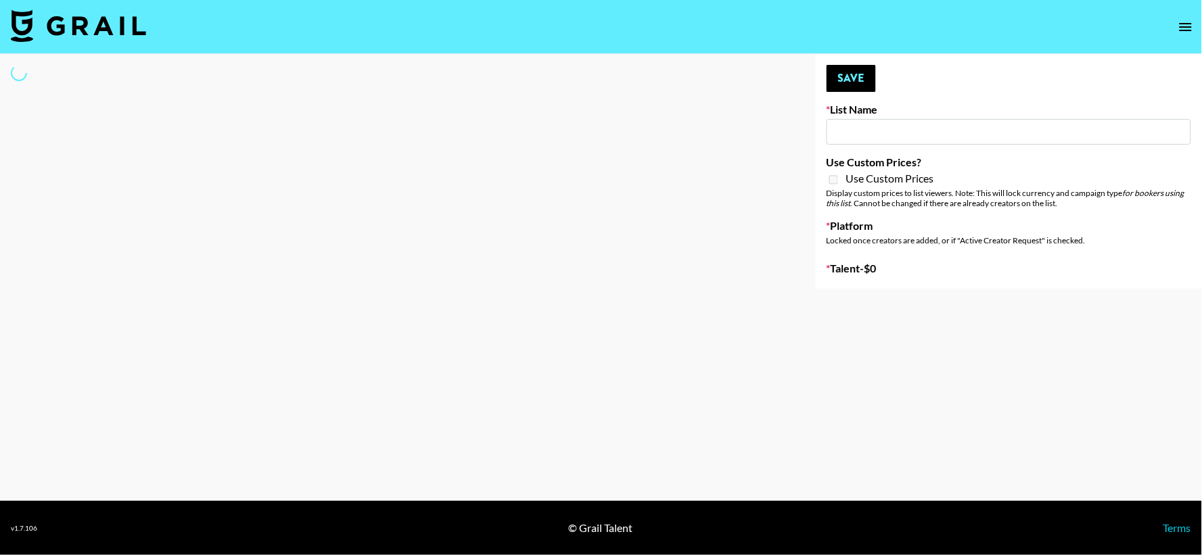  I want to click on img: Grail Talent, so click(78, 26).